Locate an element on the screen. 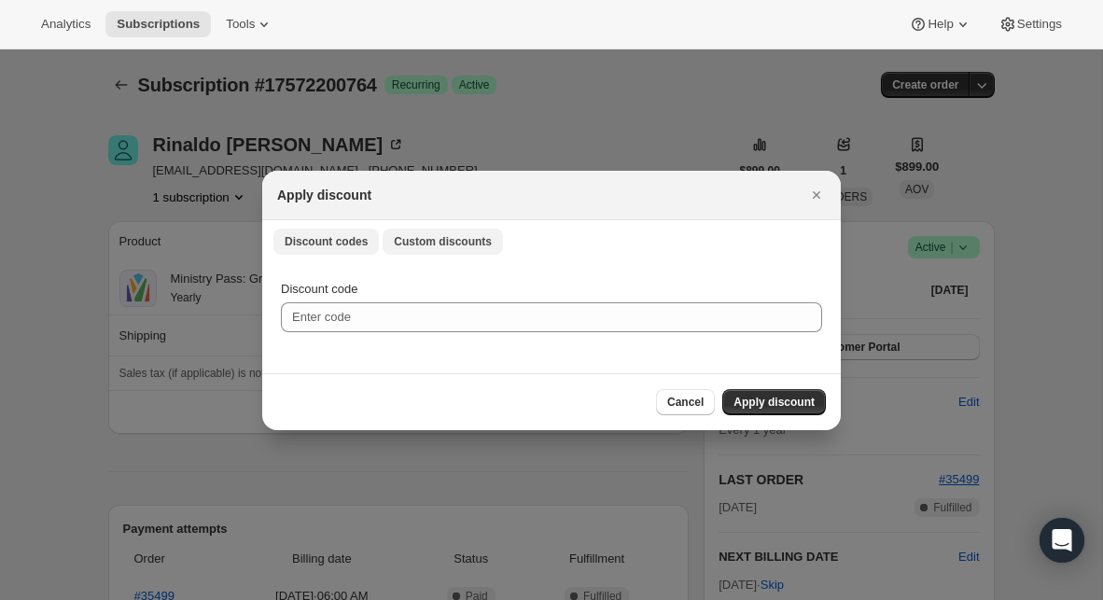 This screenshot has width=1103, height=600. h2: Apply discount is located at coordinates (324, 195).